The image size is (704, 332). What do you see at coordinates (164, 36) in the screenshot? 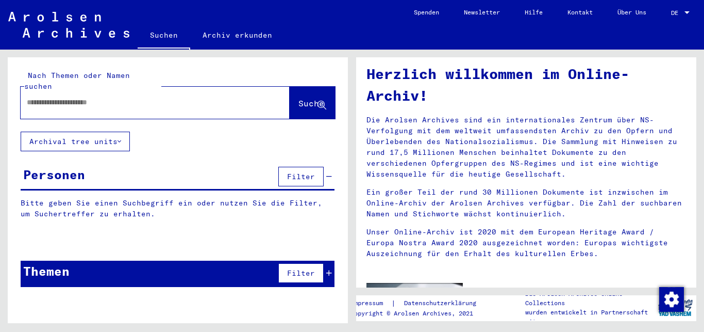
I see `a: Suchen` at bounding box center [164, 36].